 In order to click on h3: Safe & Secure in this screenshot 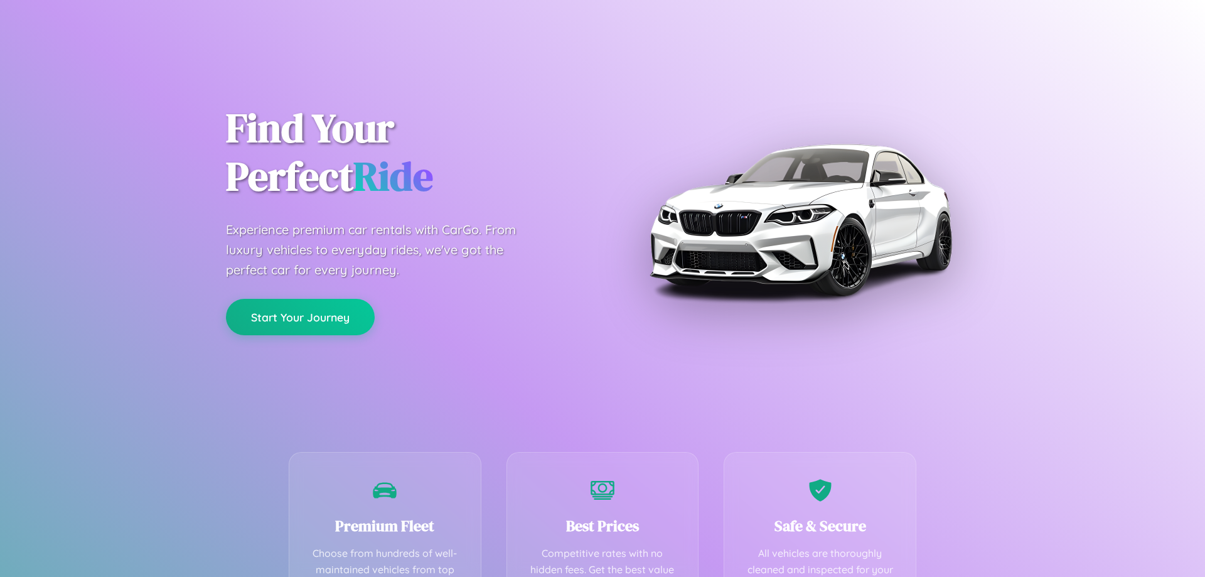, I will do `click(820, 526)`.